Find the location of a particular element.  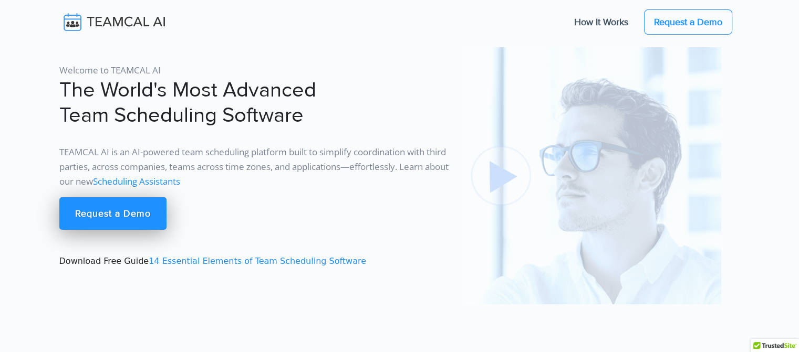

div: Download Free Guide is located at coordinates (255, 176).